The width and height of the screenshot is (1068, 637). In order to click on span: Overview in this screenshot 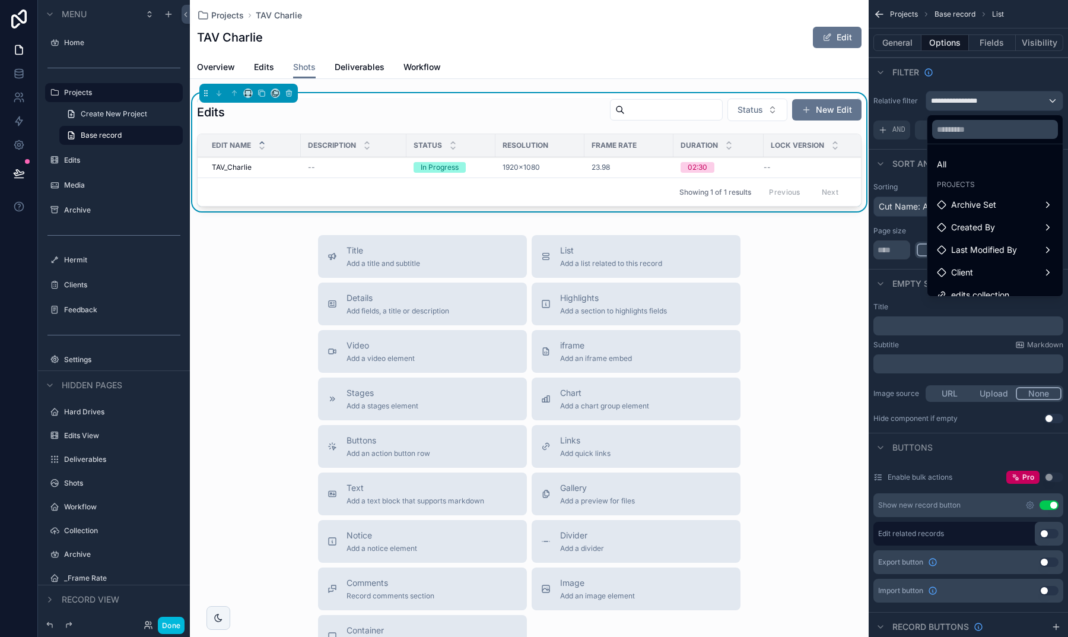, I will do `click(216, 67)`.